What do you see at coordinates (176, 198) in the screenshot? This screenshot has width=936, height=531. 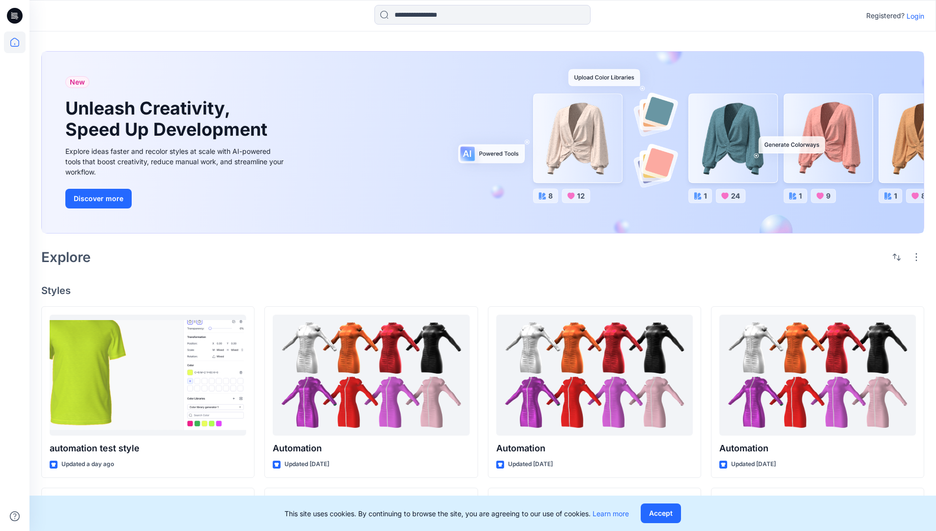 I see `a: Discover more` at bounding box center [176, 198].